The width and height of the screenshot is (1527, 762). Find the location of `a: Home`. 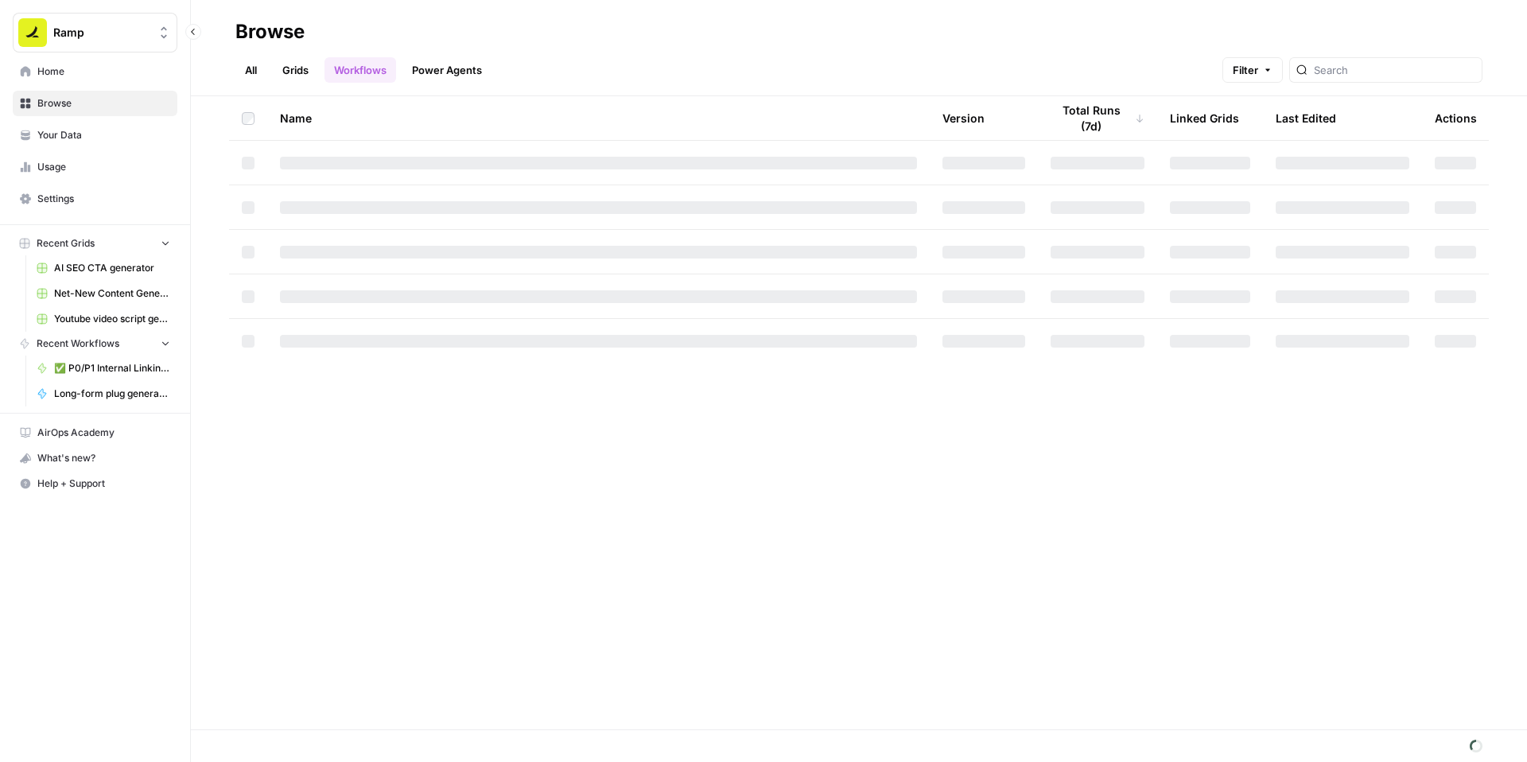

a: Home is located at coordinates (95, 72).